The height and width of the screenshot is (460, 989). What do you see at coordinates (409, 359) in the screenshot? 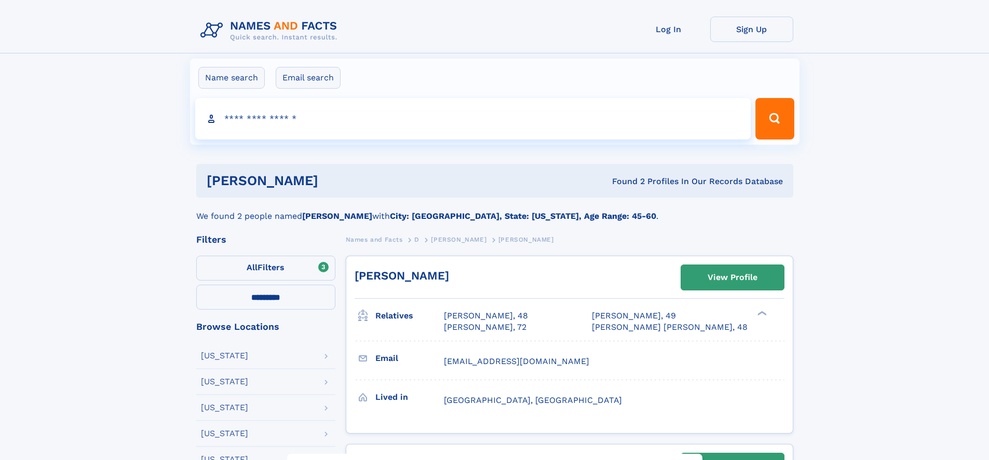
I see `h3: Email` at bounding box center [409, 359].